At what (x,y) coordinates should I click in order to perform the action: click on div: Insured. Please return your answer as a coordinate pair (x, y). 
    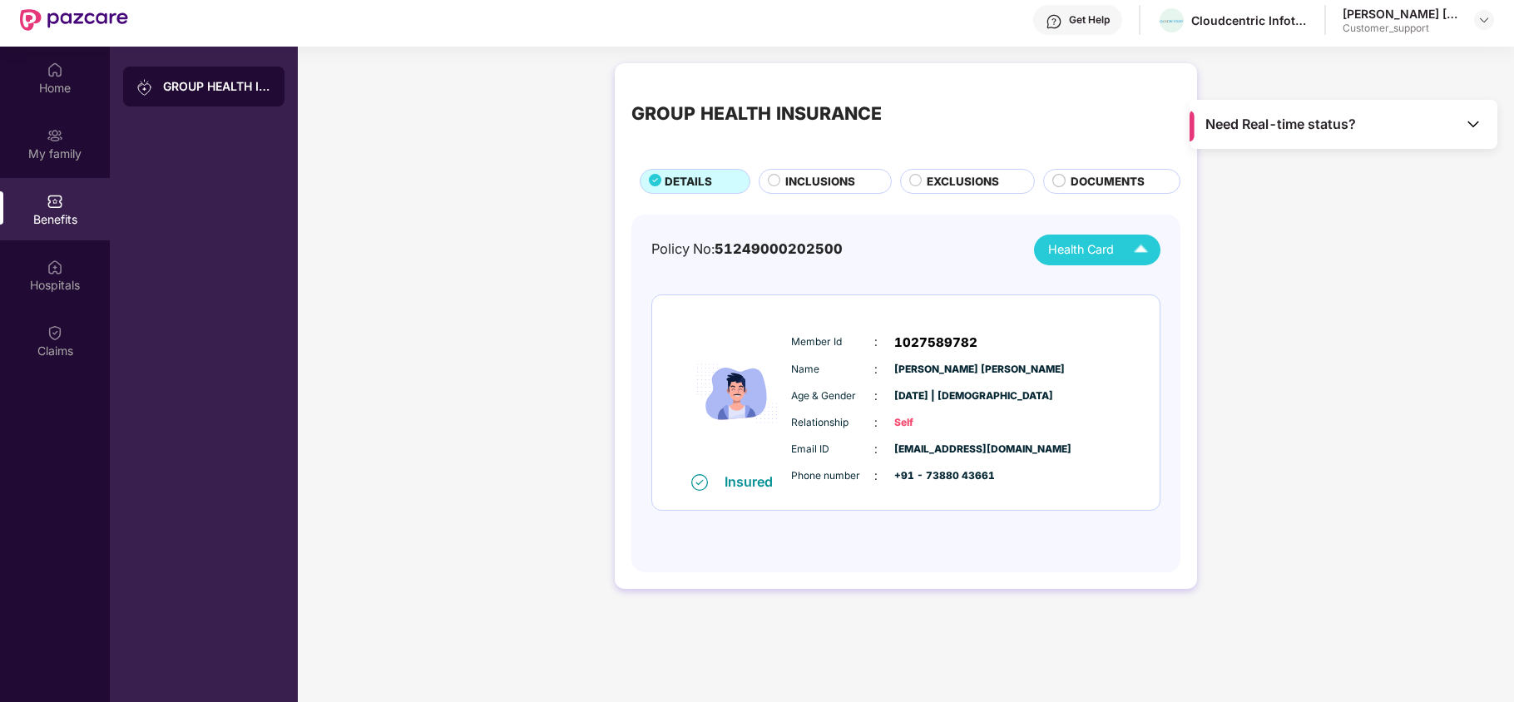
    Looking at the image, I should click on (754, 482).